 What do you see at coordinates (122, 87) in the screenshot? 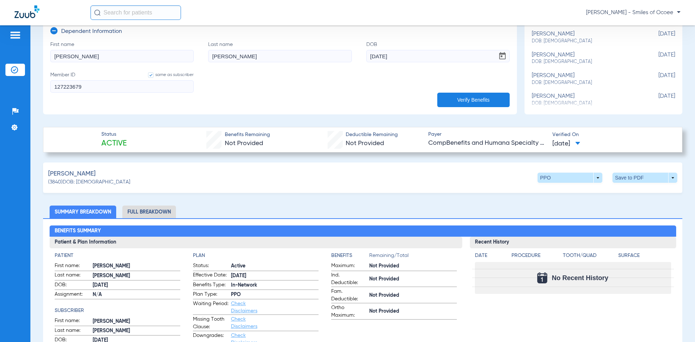
I see `input: Member IDsame as subscriber` at bounding box center [122, 87].